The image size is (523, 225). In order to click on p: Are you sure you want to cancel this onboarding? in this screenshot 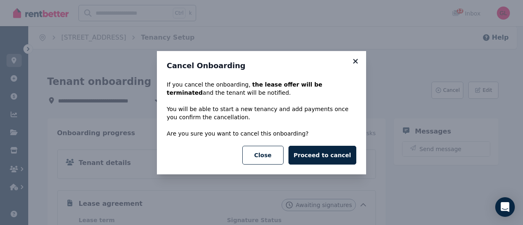, I will do `click(262, 134)`.